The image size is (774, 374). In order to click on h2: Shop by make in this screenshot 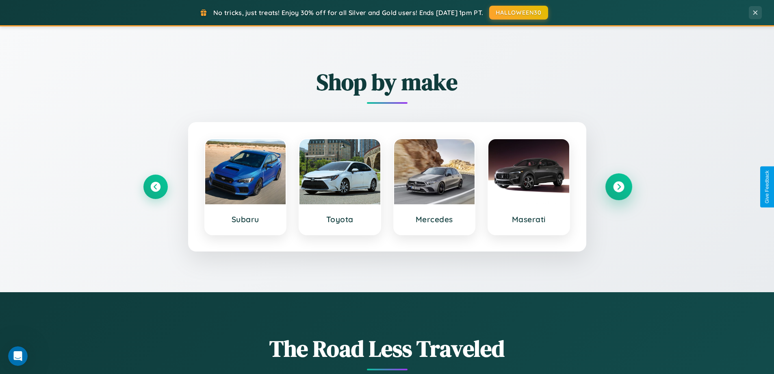, I will do `click(387, 82)`.